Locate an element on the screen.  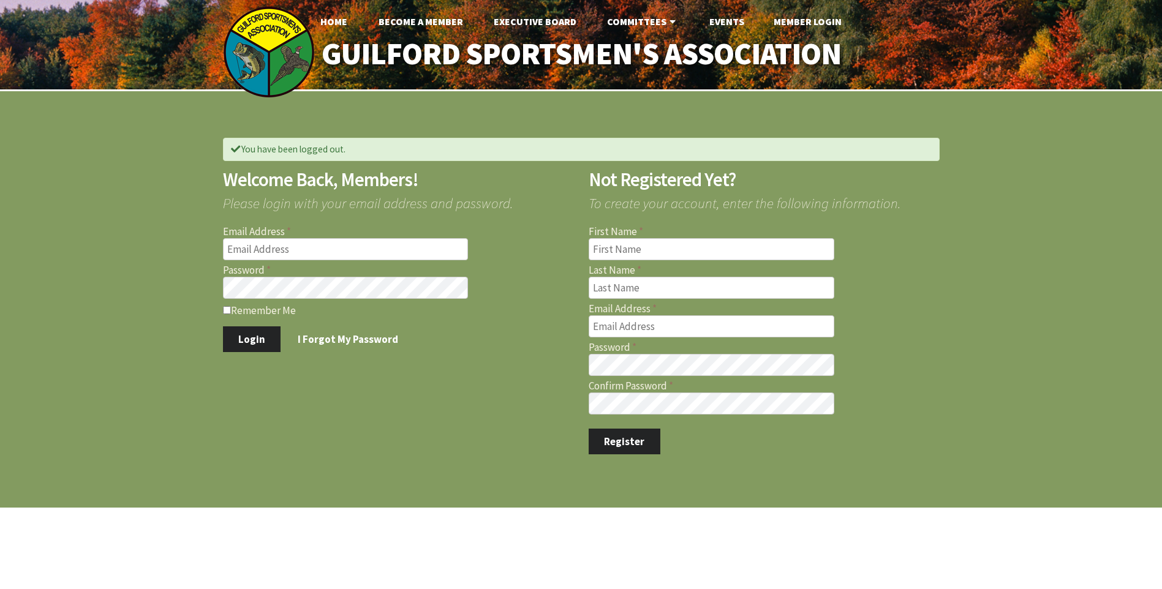
button: Register is located at coordinates (624, 441).